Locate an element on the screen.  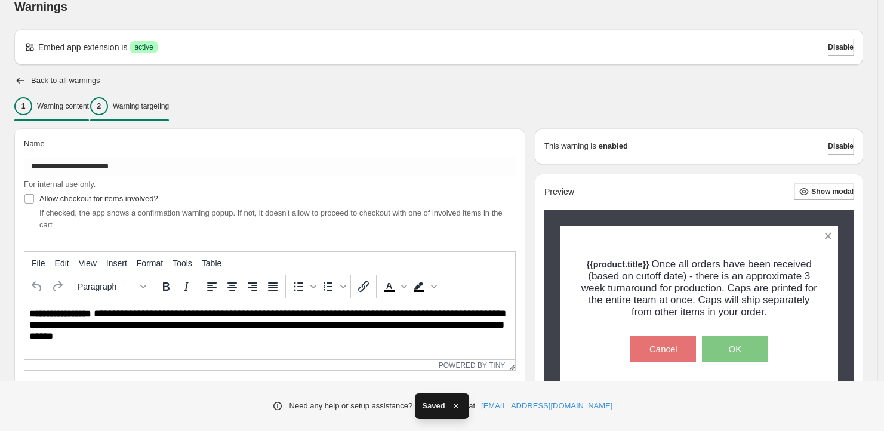
button: Redo is located at coordinates (57, 286).